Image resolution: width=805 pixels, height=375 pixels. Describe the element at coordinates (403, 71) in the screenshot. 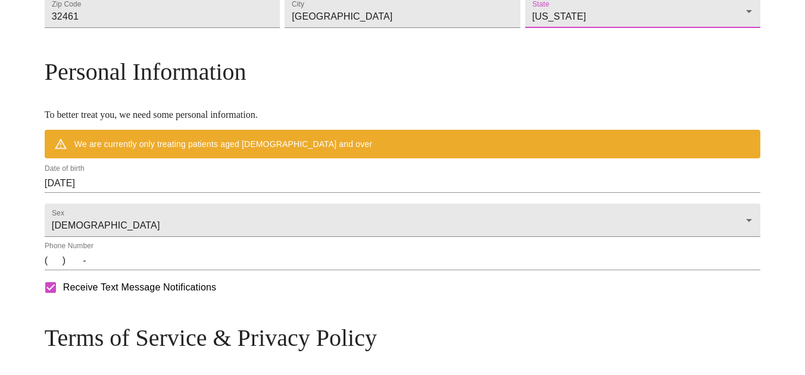

I see `h3: Personal Information` at that location.